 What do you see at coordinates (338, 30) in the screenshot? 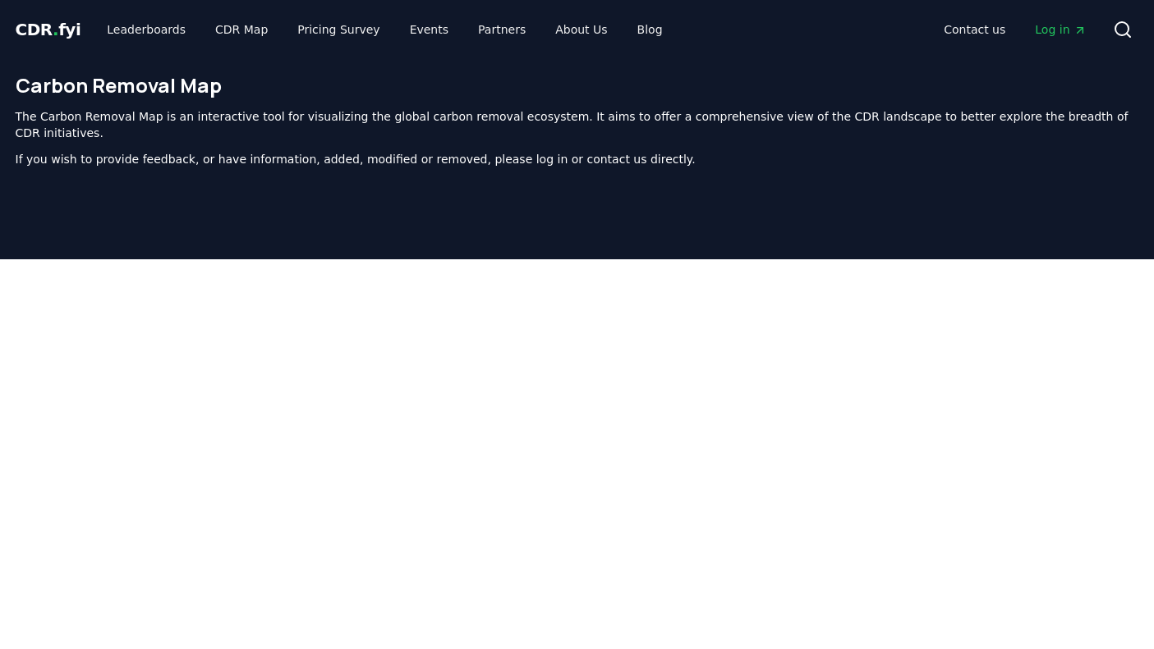
I see `a: Pricing Survey` at bounding box center [338, 30].